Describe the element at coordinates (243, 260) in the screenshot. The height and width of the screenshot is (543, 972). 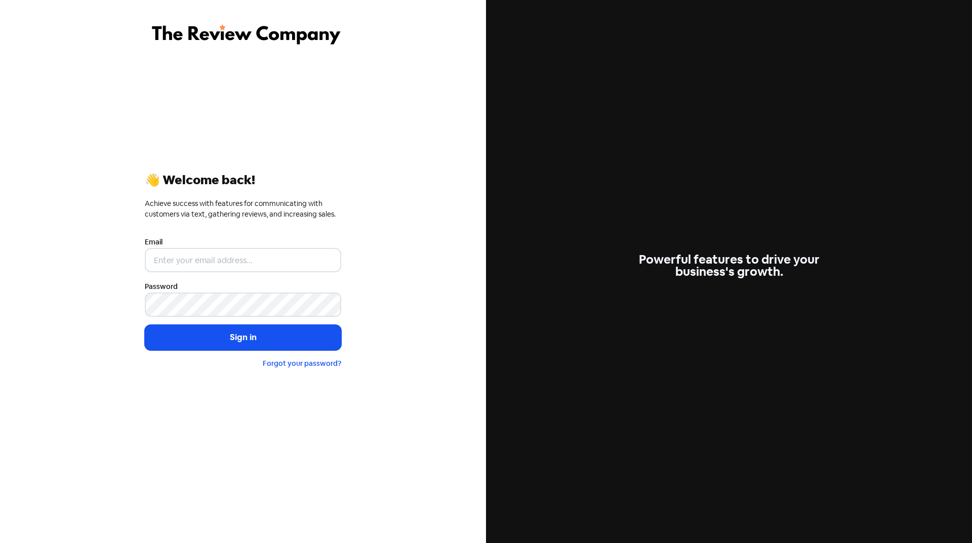
I see `input: Enter your email address...` at that location.